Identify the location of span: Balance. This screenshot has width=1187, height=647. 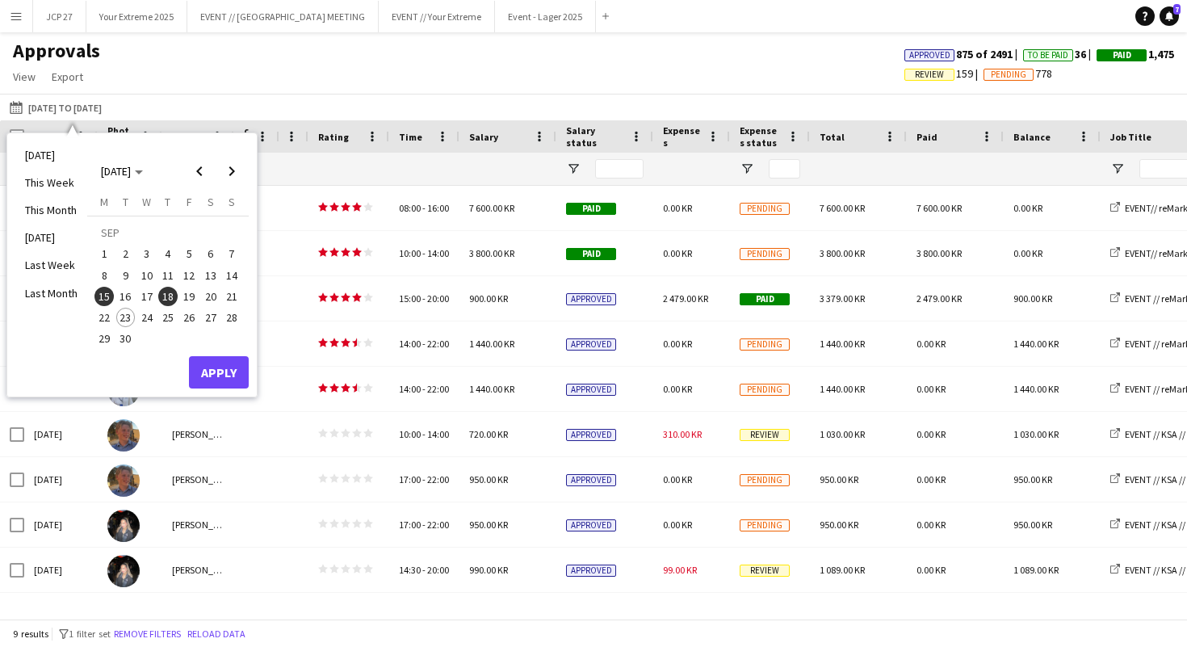
(1032, 136).